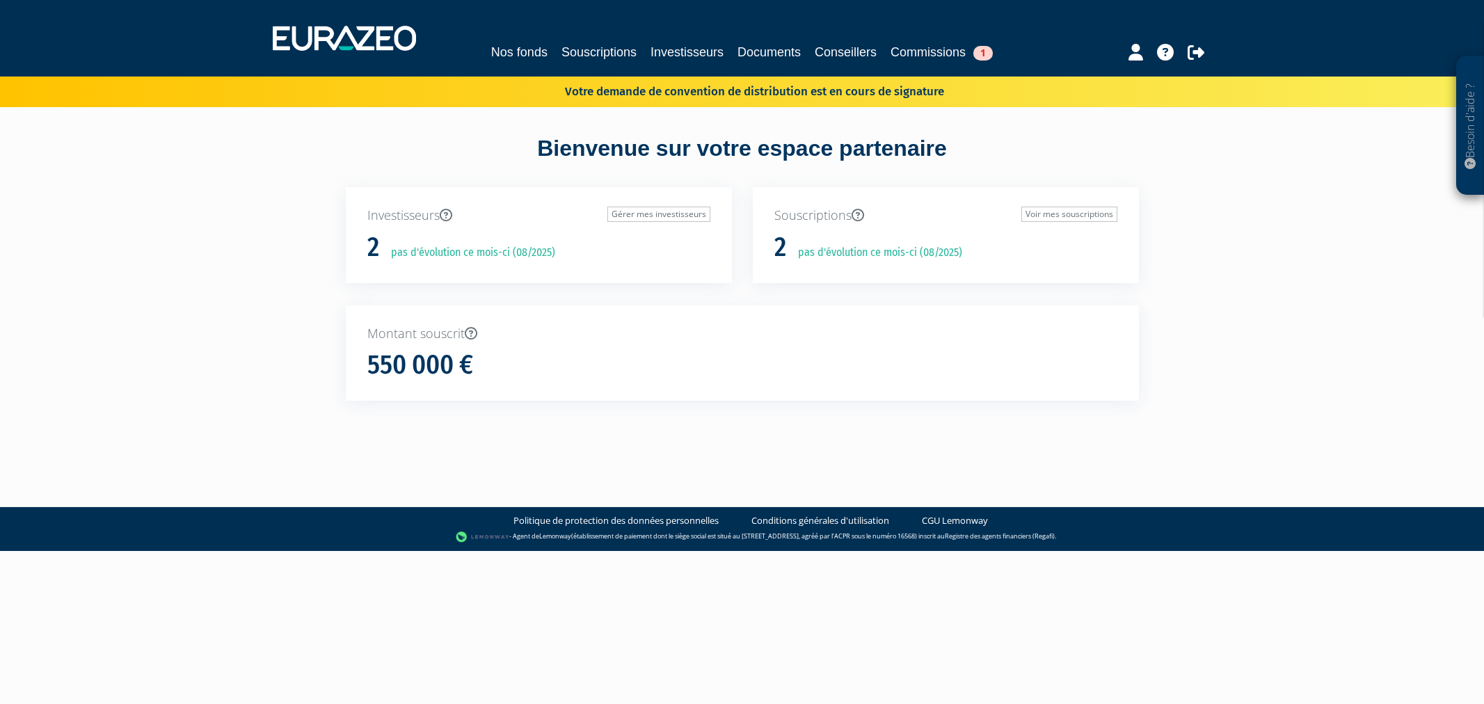 The image size is (1484, 704). I want to click on span: 1, so click(983, 53).